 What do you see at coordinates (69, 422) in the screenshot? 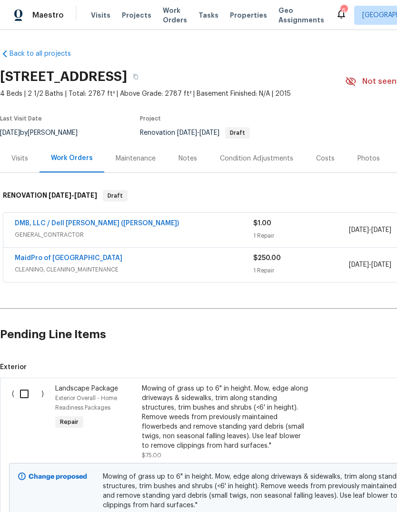
I see `span: Repair` at bounding box center [69, 422].